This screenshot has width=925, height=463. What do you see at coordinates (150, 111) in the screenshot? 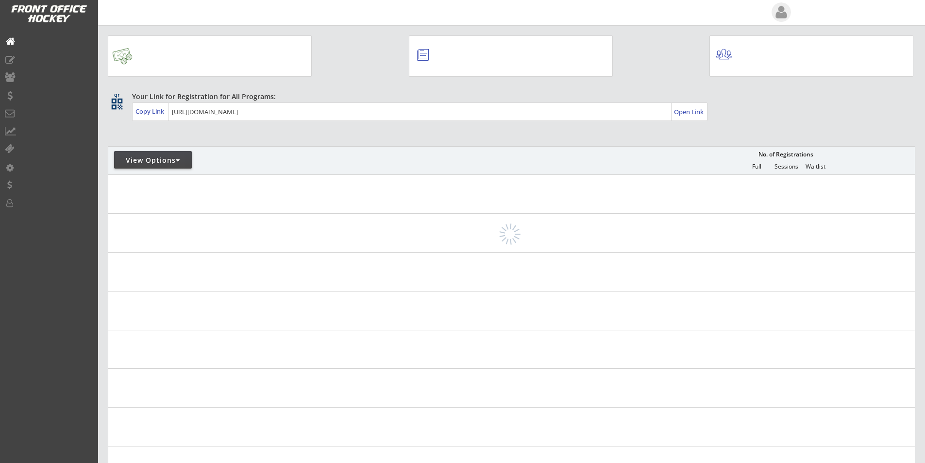
I see `div: Copy Link` at bounding box center [150, 111].